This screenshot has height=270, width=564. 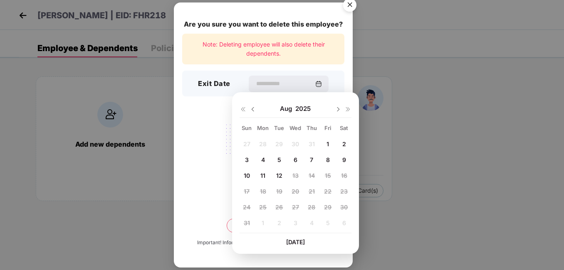 I want to click on span: 11, so click(x=263, y=175).